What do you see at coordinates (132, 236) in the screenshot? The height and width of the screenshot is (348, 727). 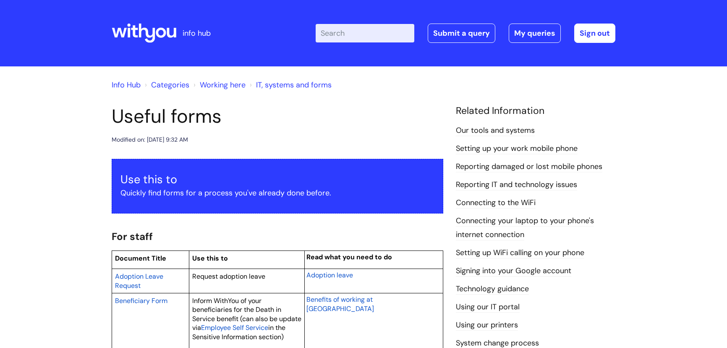 I see `span: For staff` at bounding box center [132, 236].